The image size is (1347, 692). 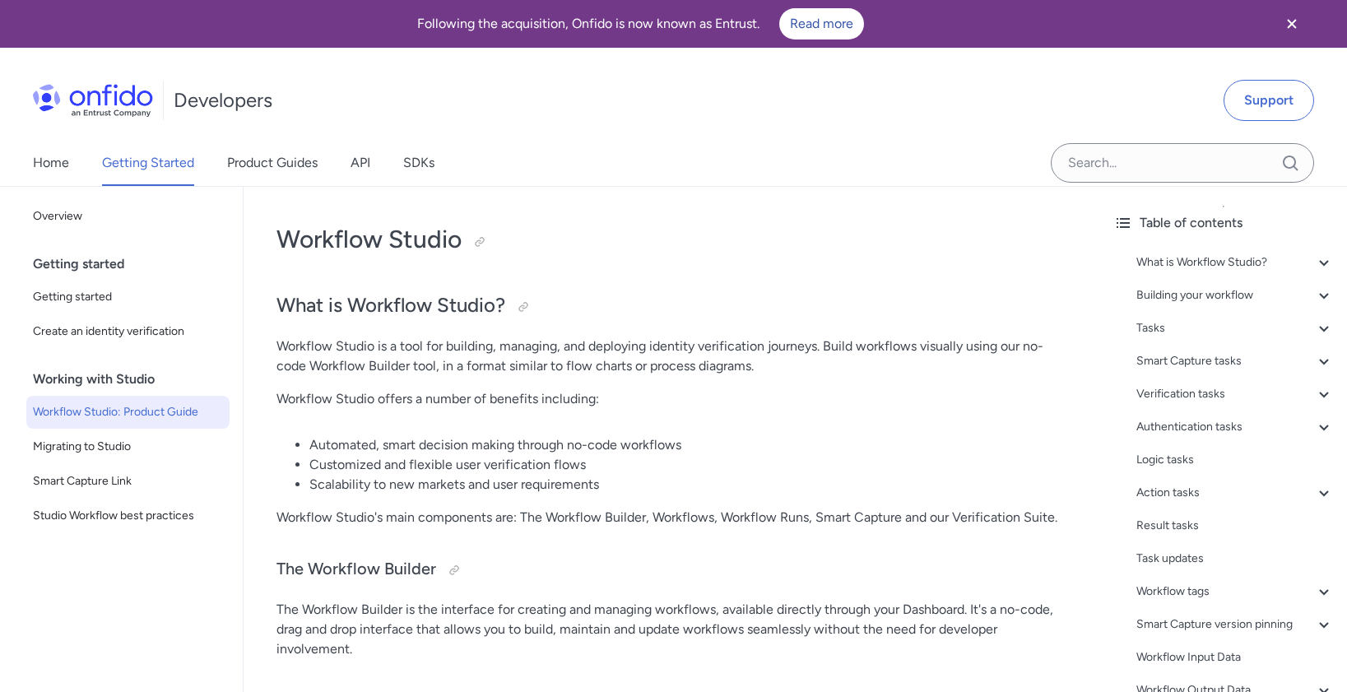 I want to click on span: Migrating to Studio, so click(x=128, y=447).